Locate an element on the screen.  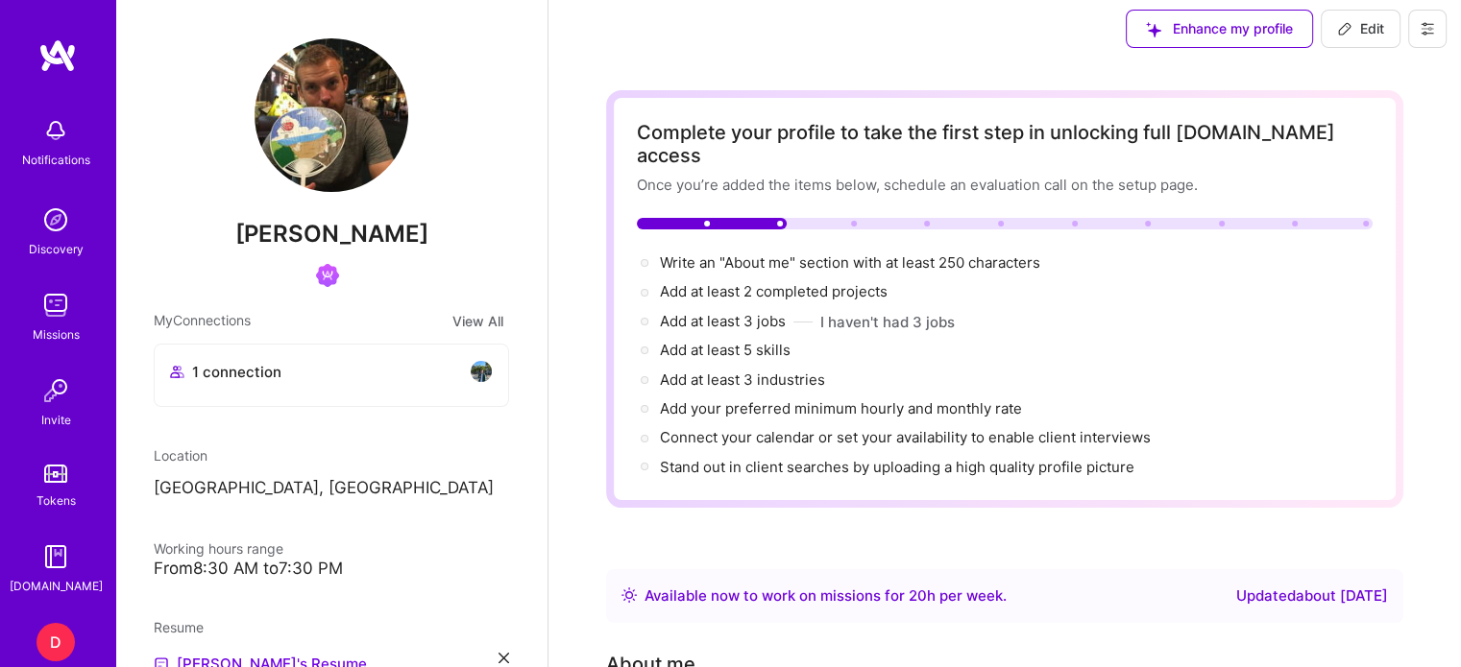
i: icon Close is located at coordinates (503, 658).